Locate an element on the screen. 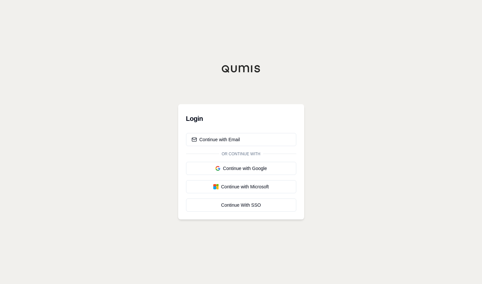  img: Qumis is located at coordinates (241, 69).